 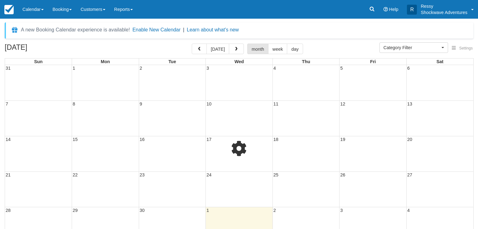 What do you see at coordinates (410, 175) in the screenshot?
I see `span: 27` at bounding box center [410, 175].